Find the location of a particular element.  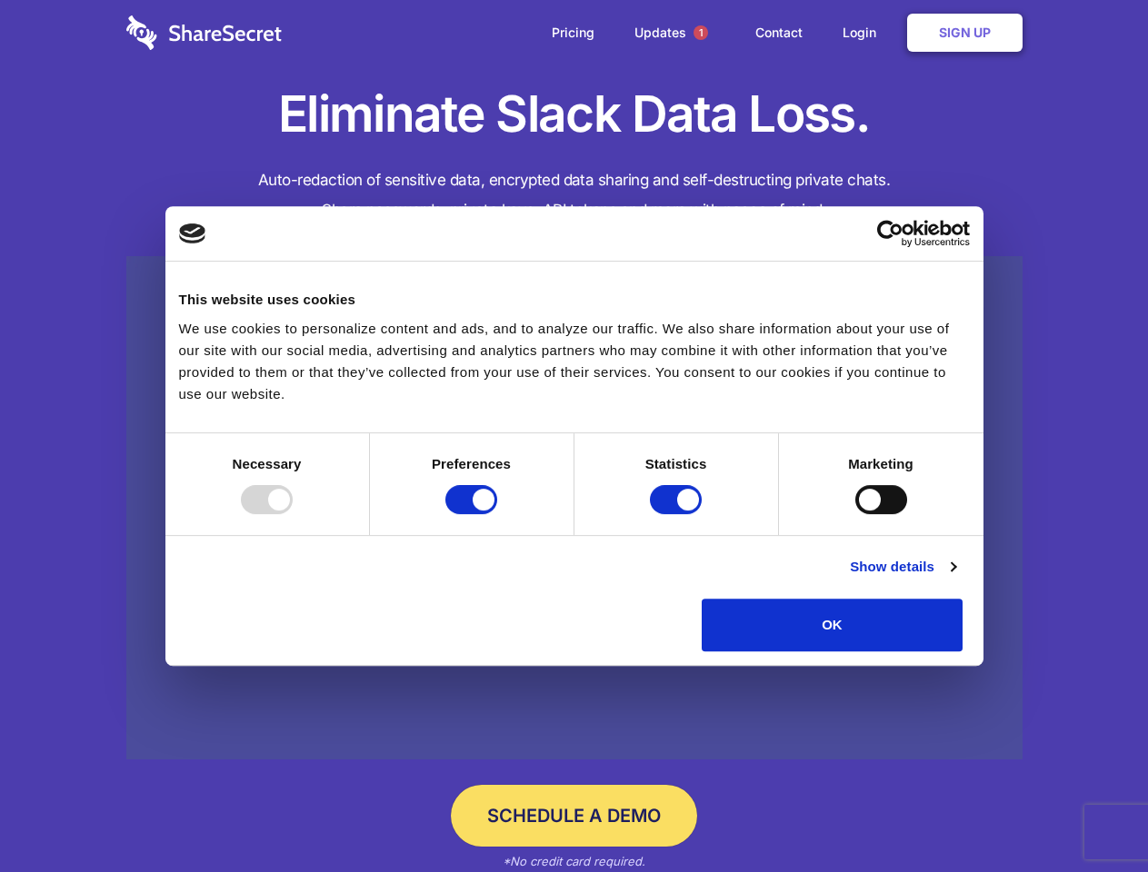

strong: Marketing is located at coordinates (881, 463).